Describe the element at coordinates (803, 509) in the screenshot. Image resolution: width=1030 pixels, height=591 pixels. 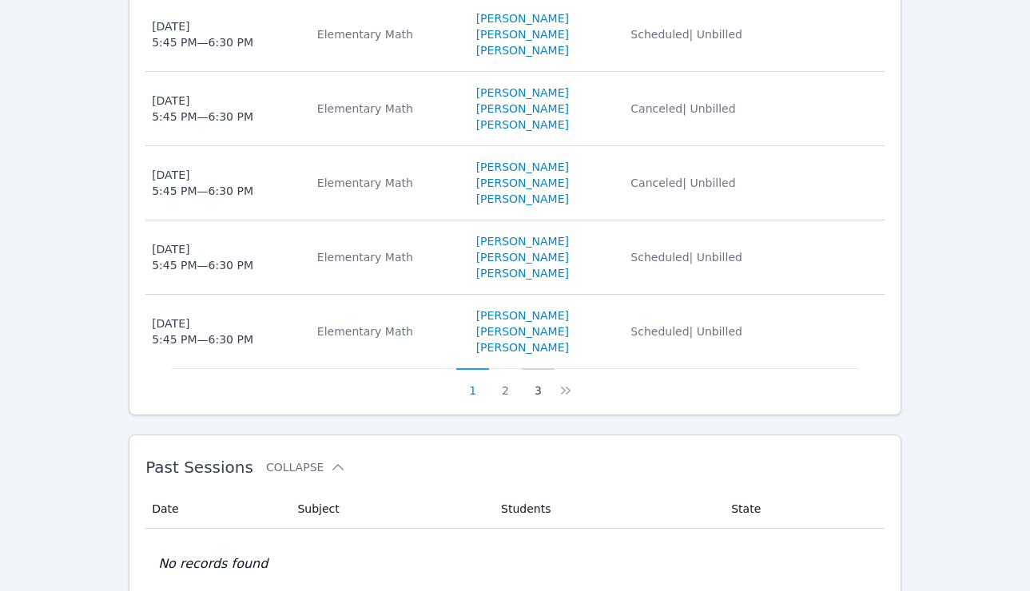
I see `th: State` at that location.